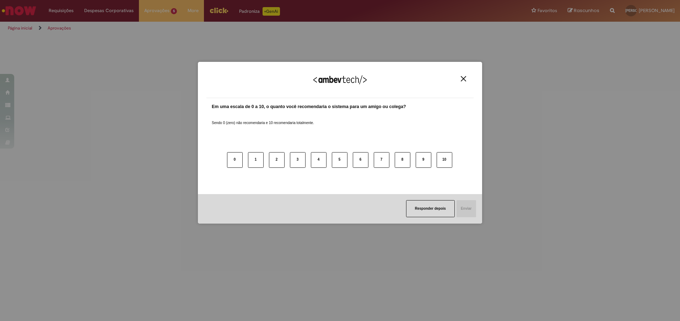 Image resolution: width=680 pixels, height=321 pixels. What do you see at coordinates (256, 160) in the screenshot?
I see `button: 1` at bounding box center [256, 160].